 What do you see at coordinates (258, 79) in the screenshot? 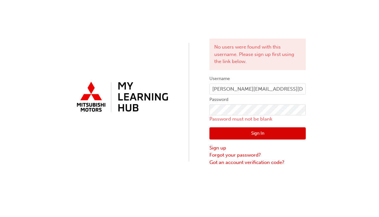
I see `label: Username` at bounding box center [258, 79].